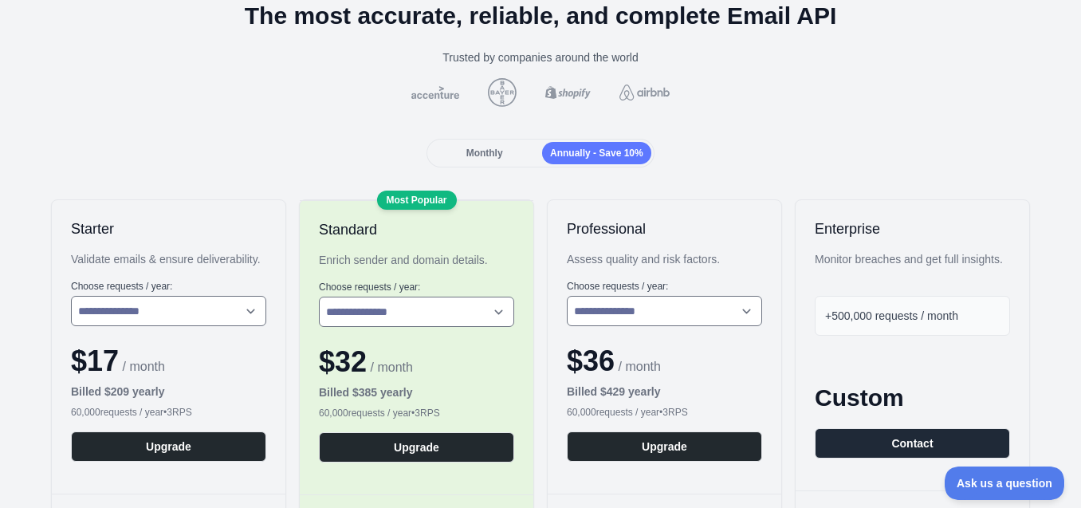 The width and height of the screenshot is (1081, 508). I want to click on span: +500,000 requests / month, so click(891, 316).